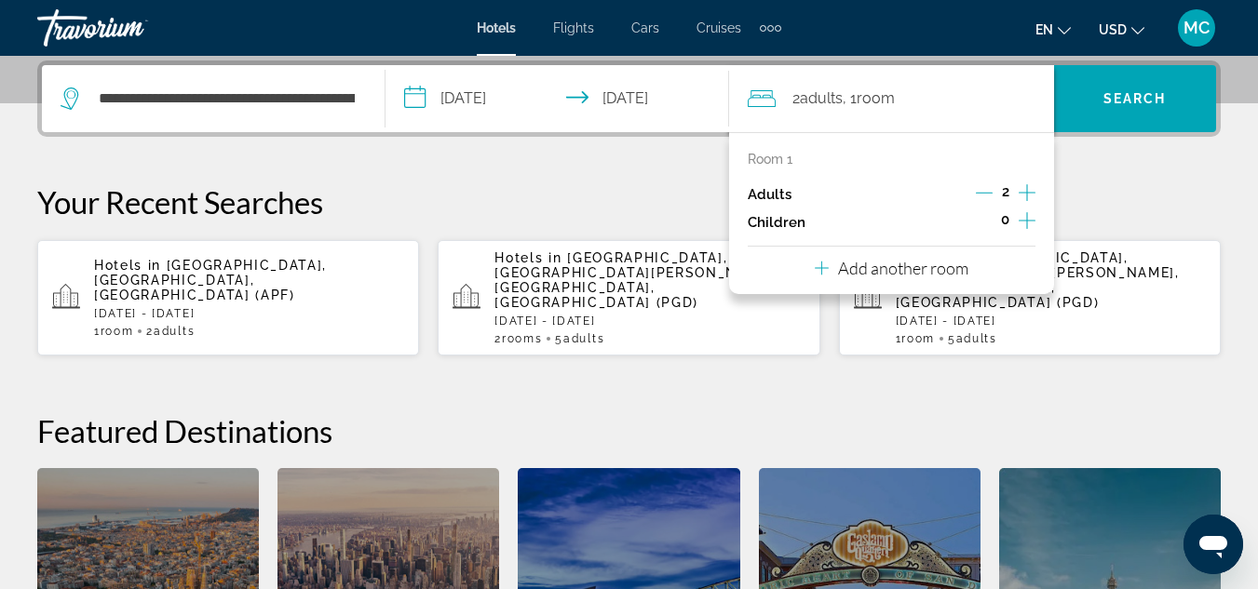 The width and height of the screenshot is (1258, 589). Describe the element at coordinates (557, 99) in the screenshot. I see `button: Check-in date: Nov 2, 2025 Check-out date: Nov 7, 2025` at that location.